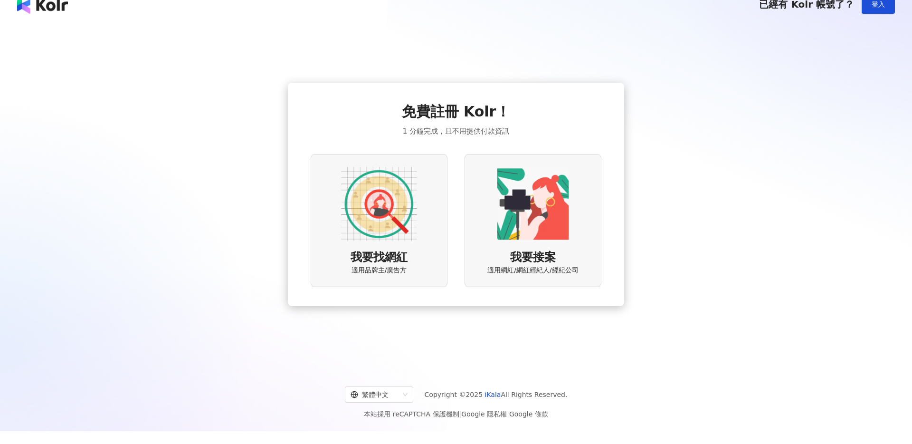 Image resolution: width=912 pixels, height=444 pixels. What do you see at coordinates (456, 112) in the screenshot?
I see `span: 免費註冊 Kolr！` at bounding box center [456, 112].